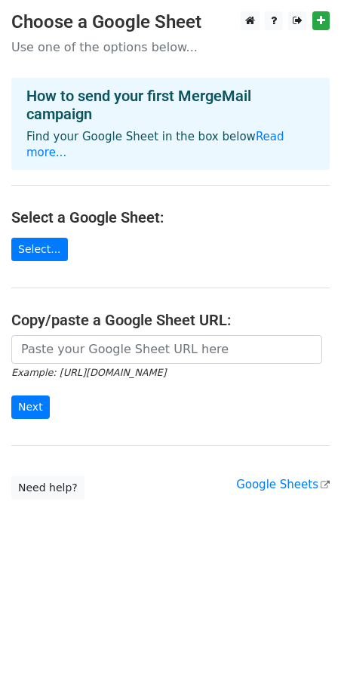  I want to click on input: Next, so click(30, 407).